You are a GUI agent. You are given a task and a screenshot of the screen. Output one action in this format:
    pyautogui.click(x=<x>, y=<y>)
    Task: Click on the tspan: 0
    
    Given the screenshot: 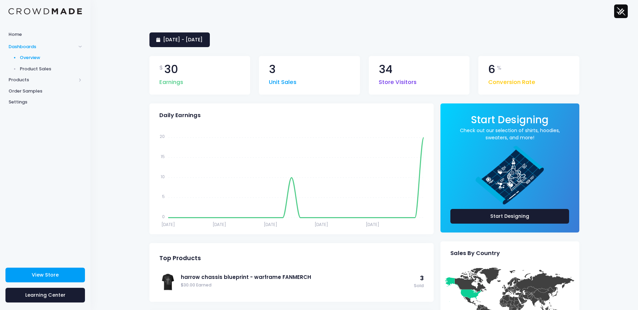 What is the action you would take?
    pyautogui.click(x=163, y=216)
    